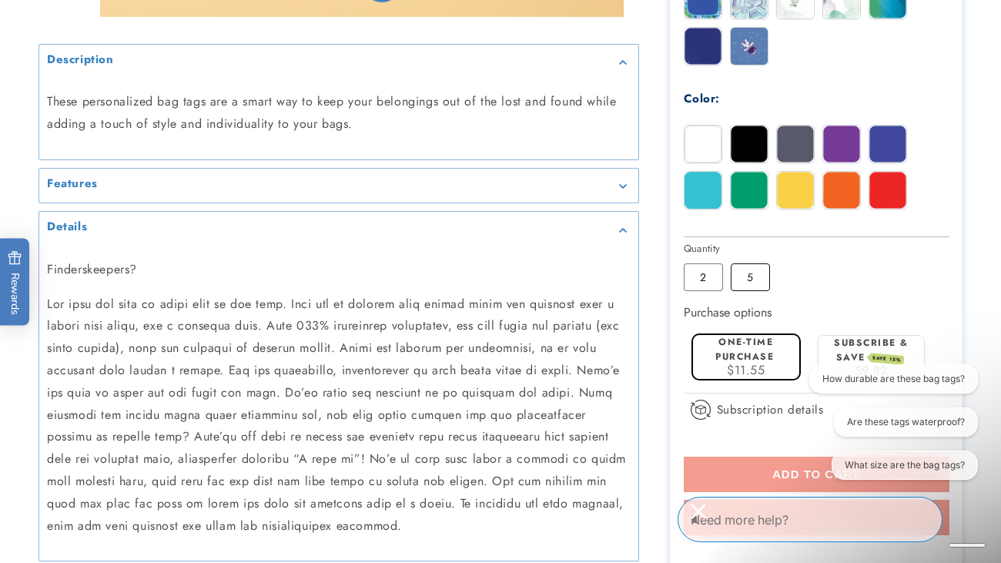  I want to click on button: Close conversation starters, so click(289, 55).